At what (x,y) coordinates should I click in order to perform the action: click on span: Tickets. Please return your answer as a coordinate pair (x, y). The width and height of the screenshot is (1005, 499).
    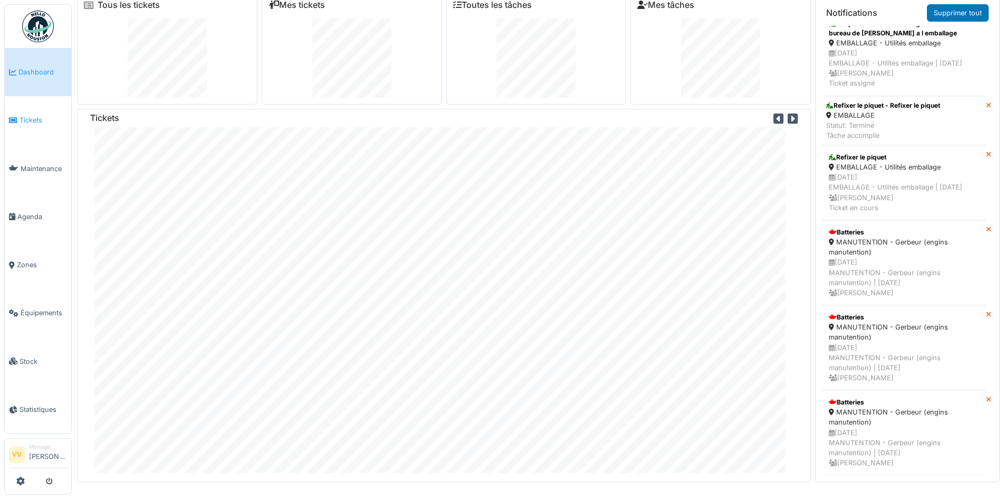
    Looking at the image, I should click on (43, 120).